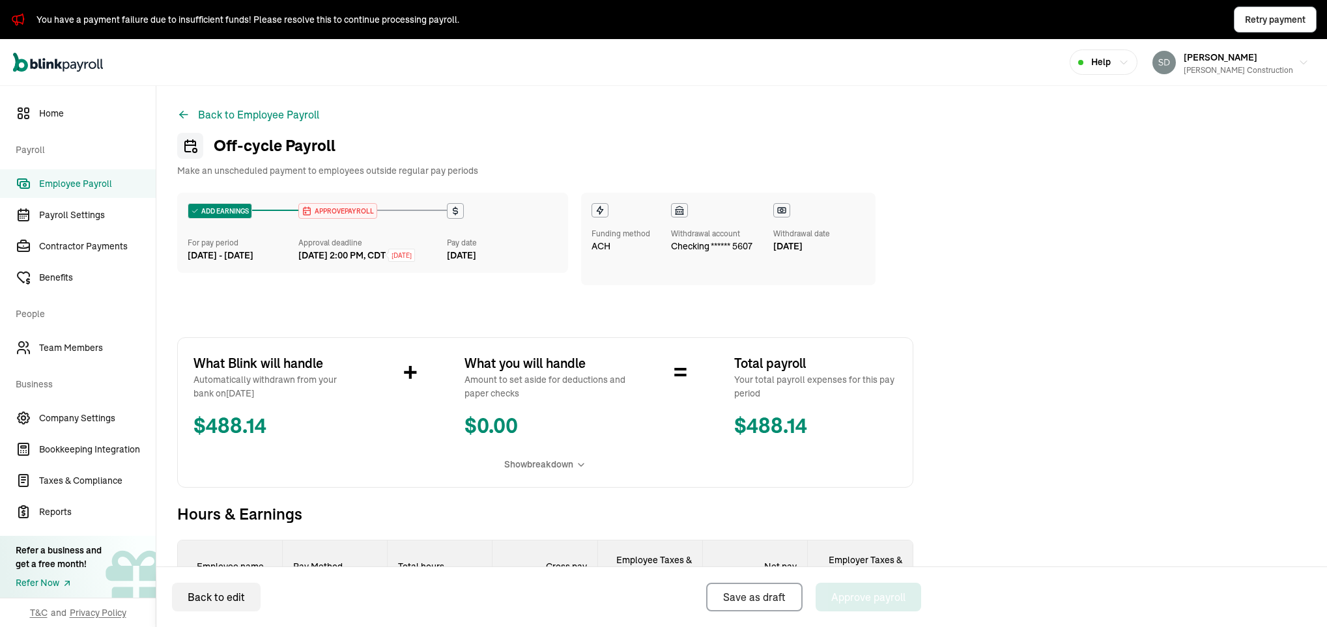 The image size is (1327, 627). What do you see at coordinates (216, 597) in the screenshot?
I see `button: Back to edit` at bounding box center [216, 597].